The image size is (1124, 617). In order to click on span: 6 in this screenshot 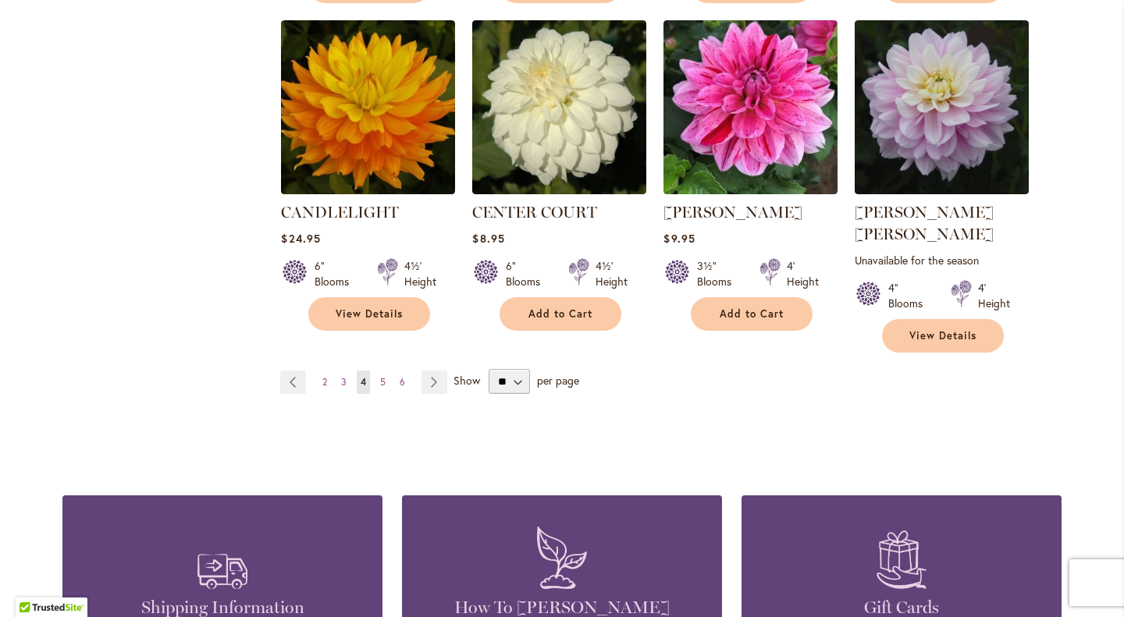, I will do `click(402, 382)`.